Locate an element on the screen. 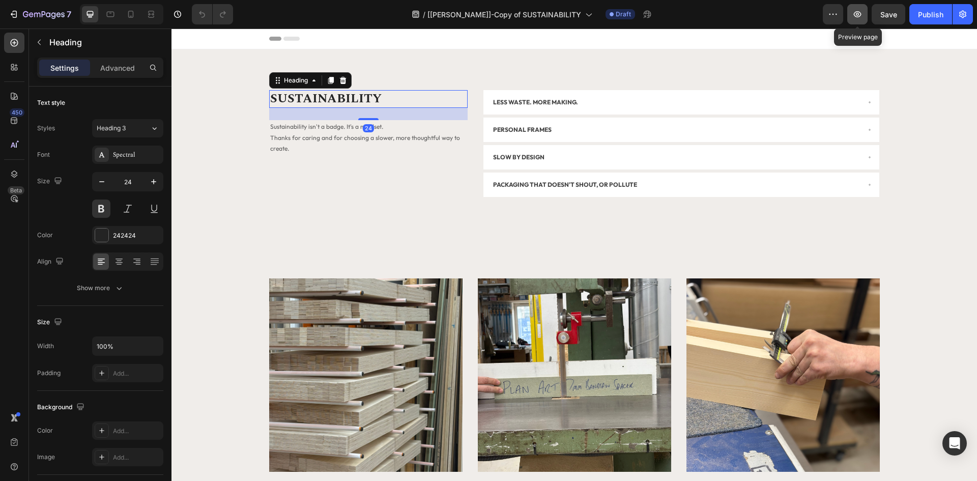 The height and width of the screenshot is (481, 977). strong: LESS WASTE. MORE MAKING. is located at coordinates (364, 73).